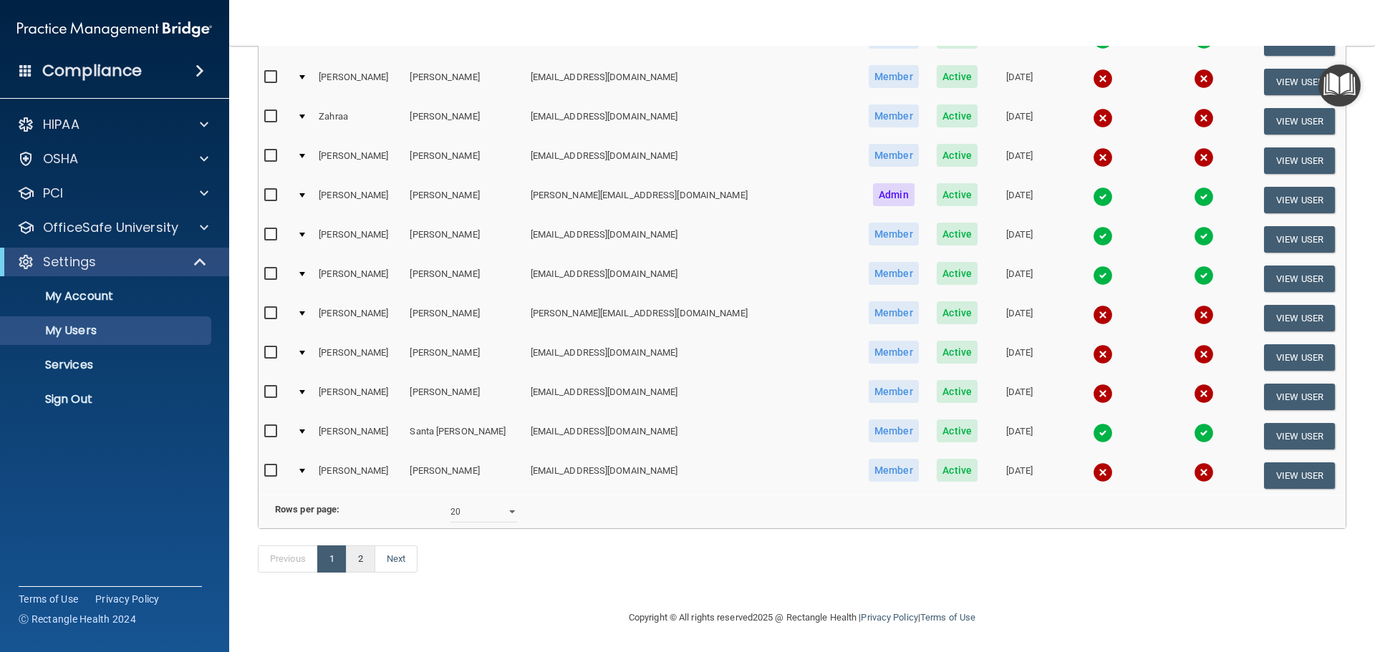 The height and width of the screenshot is (652, 1375). Describe the element at coordinates (112, 262) in the screenshot. I see `a: Settings` at that location.